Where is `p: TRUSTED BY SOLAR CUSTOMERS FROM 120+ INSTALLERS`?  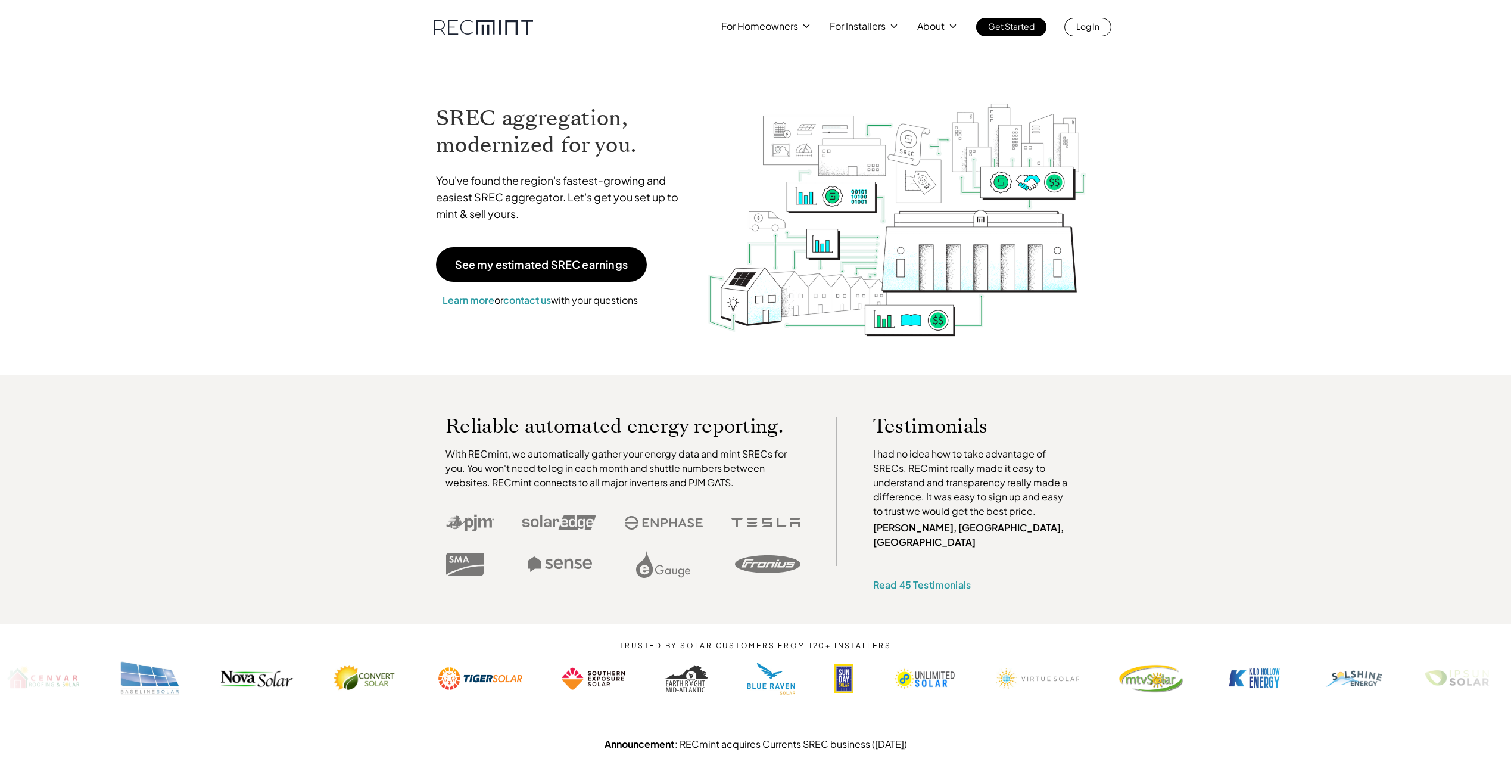
p: TRUSTED BY SOLAR CUSTOMERS FROM 120+ INSTALLERS is located at coordinates (755, 646).